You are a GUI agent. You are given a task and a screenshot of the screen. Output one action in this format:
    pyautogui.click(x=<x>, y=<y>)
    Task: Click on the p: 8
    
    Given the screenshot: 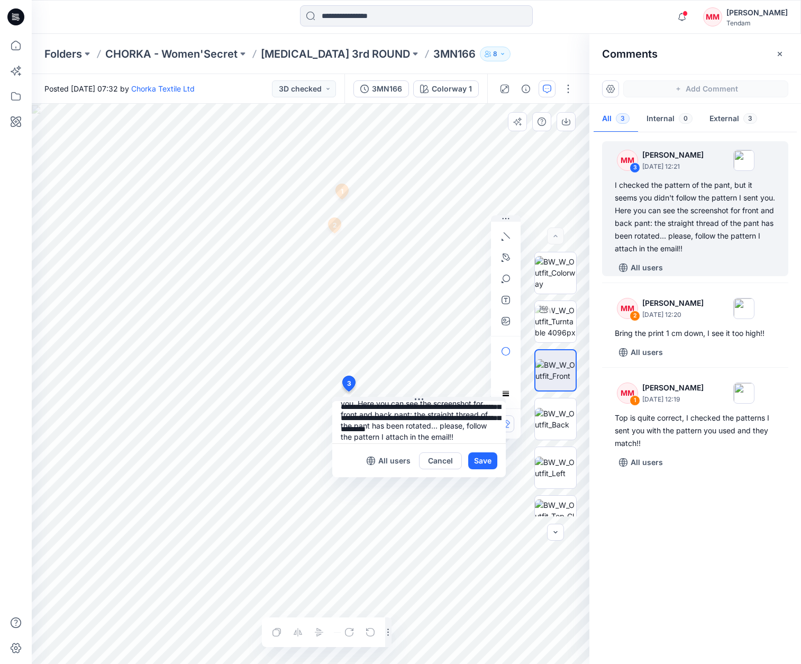 What is the action you would take?
    pyautogui.click(x=495, y=54)
    